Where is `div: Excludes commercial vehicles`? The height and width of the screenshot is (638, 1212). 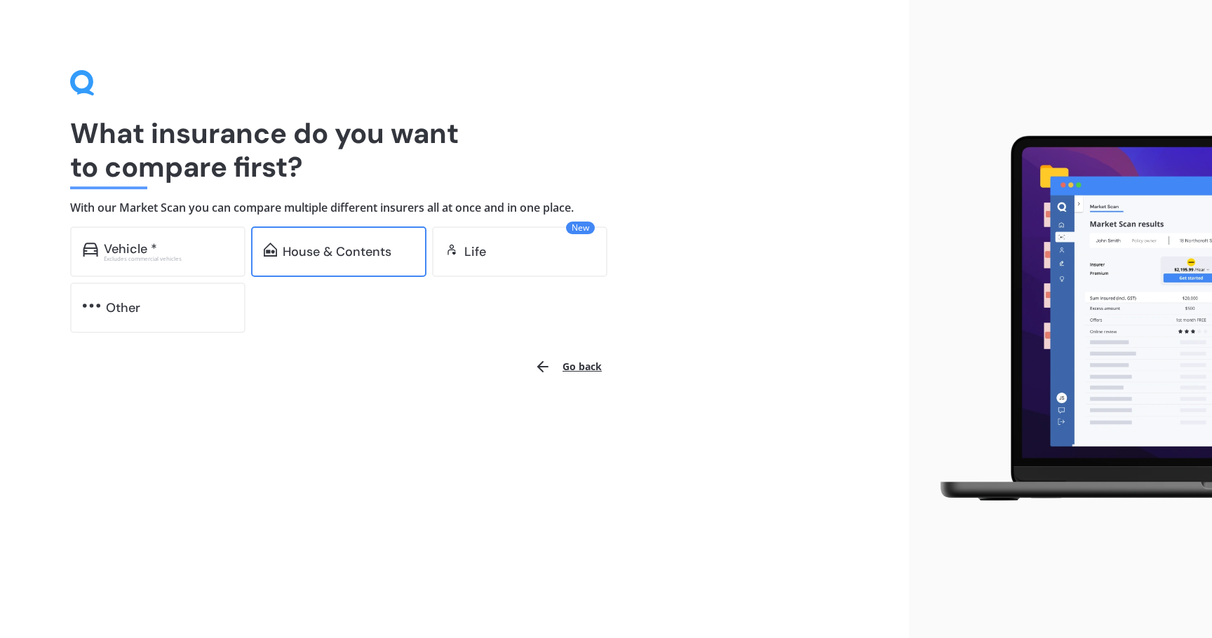
div: Excludes commercial vehicles is located at coordinates (168, 259).